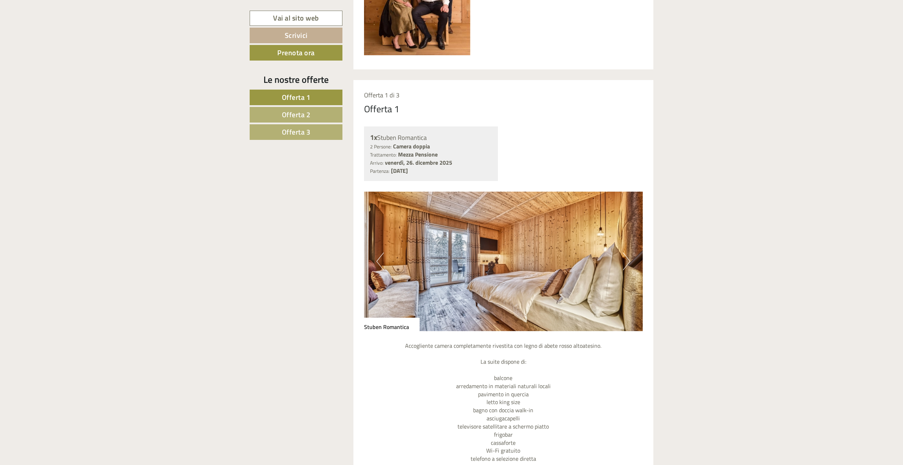 This screenshot has height=465, width=903. Describe the element at coordinates (412, 146) in the screenshot. I see `b: Camera doppia` at that location.